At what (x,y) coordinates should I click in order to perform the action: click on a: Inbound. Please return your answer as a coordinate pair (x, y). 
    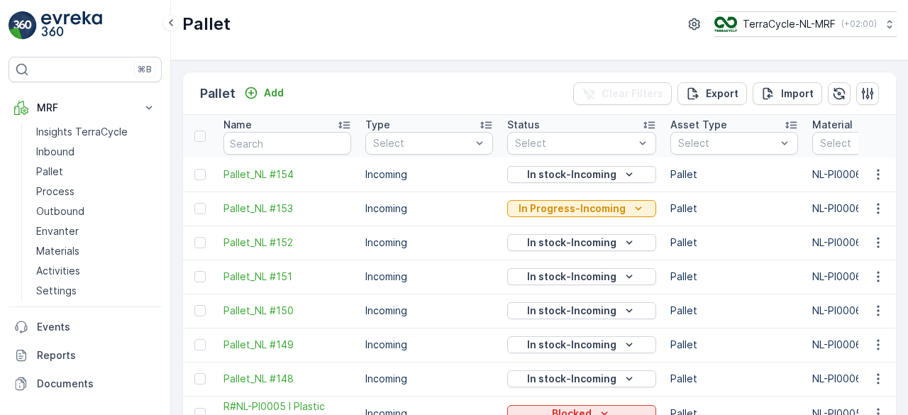
    Looking at the image, I should click on (96, 152).